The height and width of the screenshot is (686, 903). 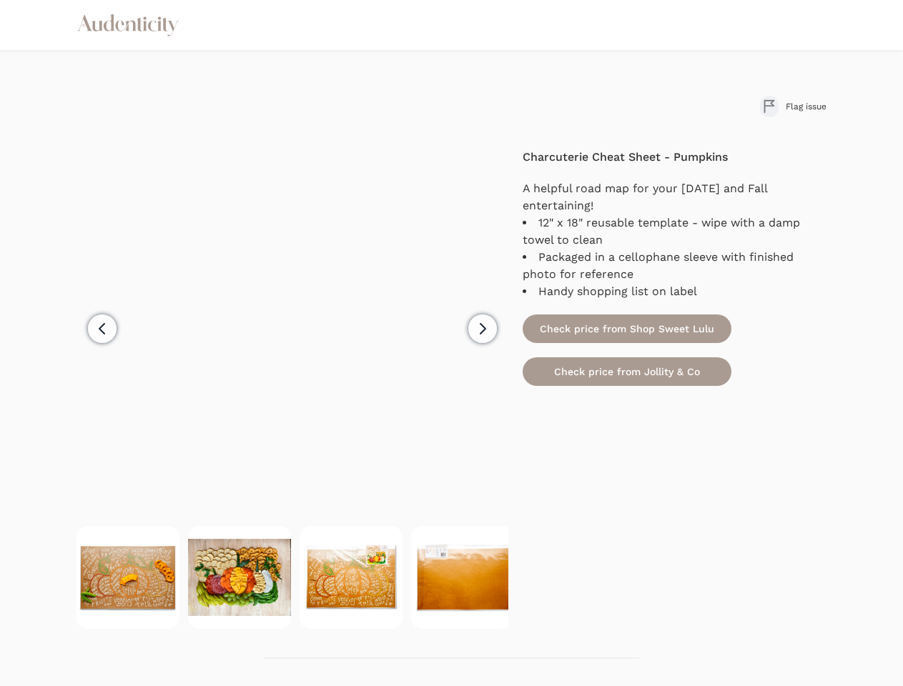 What do you see at coordinates (627, 372) in the screenshot?
I see `a: Check price from Jollity & Co` at bounding box center [627, 372].